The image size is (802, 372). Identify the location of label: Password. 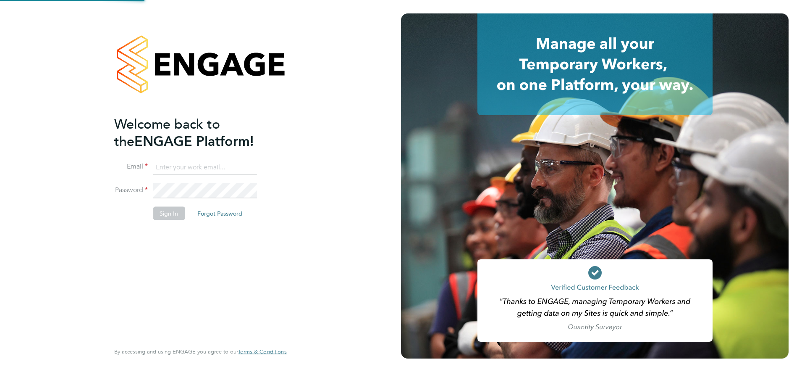
(131, 190).